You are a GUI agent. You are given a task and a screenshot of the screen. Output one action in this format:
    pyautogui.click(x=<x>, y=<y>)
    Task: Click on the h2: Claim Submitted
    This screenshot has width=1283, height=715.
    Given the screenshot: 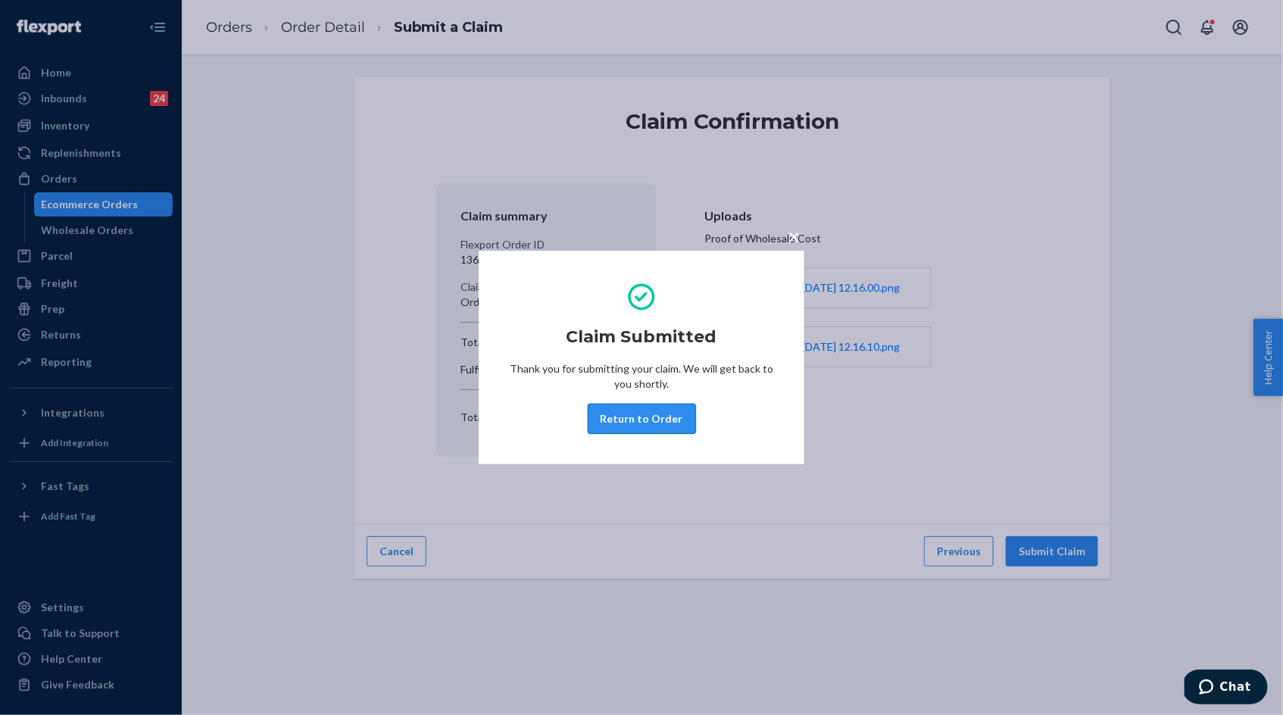 What is the action you would take?
    pyautogui.click(x=641, y=337)
    